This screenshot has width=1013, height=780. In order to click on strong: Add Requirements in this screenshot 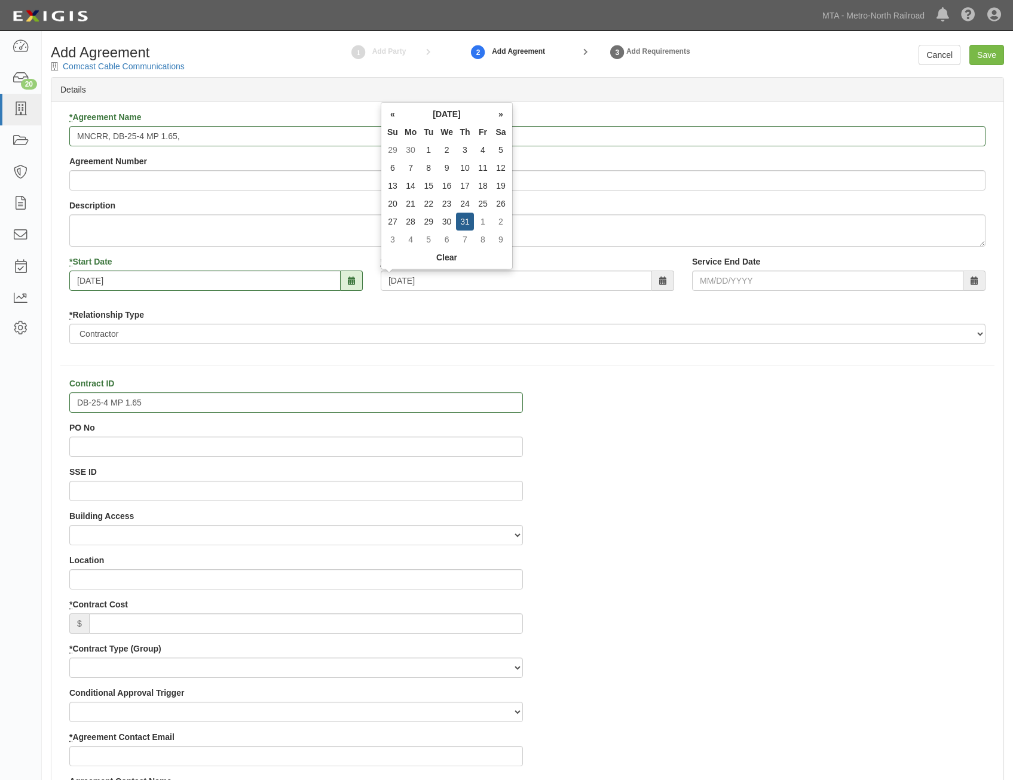, I will do `click(658, 51)`.